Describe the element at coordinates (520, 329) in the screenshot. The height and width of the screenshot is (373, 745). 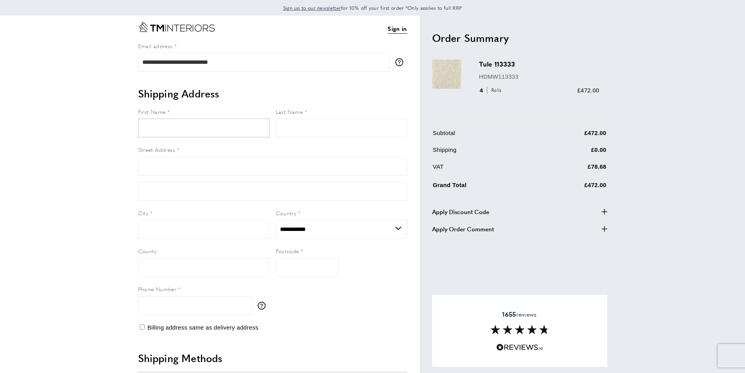
I see `img: Reviews section` at that location.